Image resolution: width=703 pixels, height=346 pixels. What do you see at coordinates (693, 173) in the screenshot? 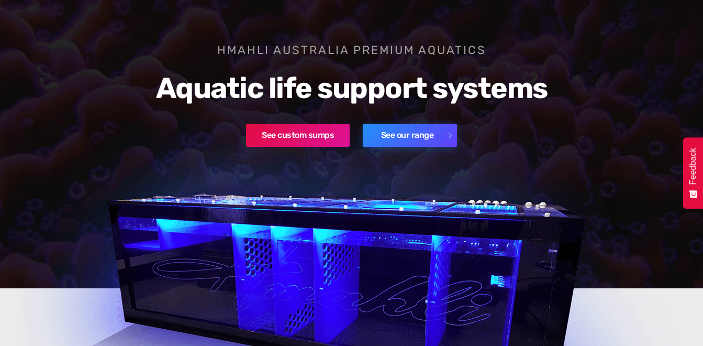
I see `button: Feedback - Show survey` at bounding box center [693, 173].